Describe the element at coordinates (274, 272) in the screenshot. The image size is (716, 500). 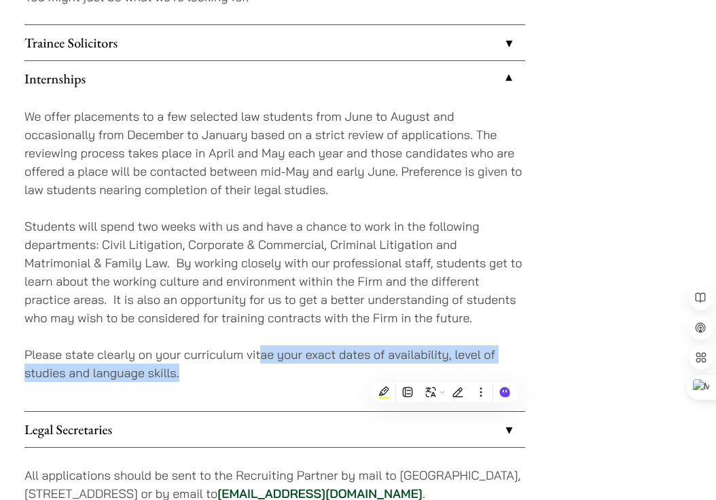
I see `p: Students will spend two weeks with us and have a chance to work in the following departments: Civ...` at that location.